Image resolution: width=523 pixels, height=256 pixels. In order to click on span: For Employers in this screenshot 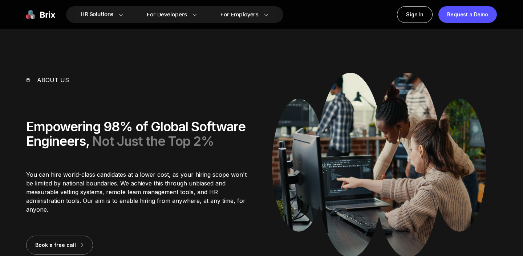, I will do `click(239, 15)`.